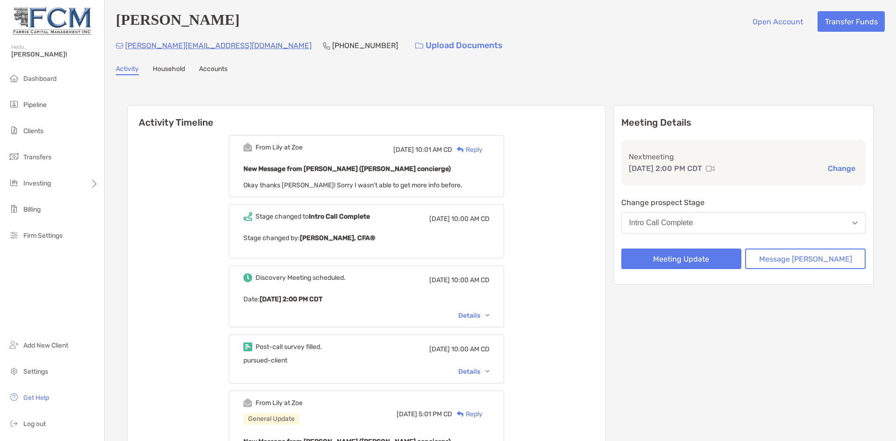 The height and width of the screenshot is (441, 896). I want to click on img: Open dropdown arrow, so click(855, 223).